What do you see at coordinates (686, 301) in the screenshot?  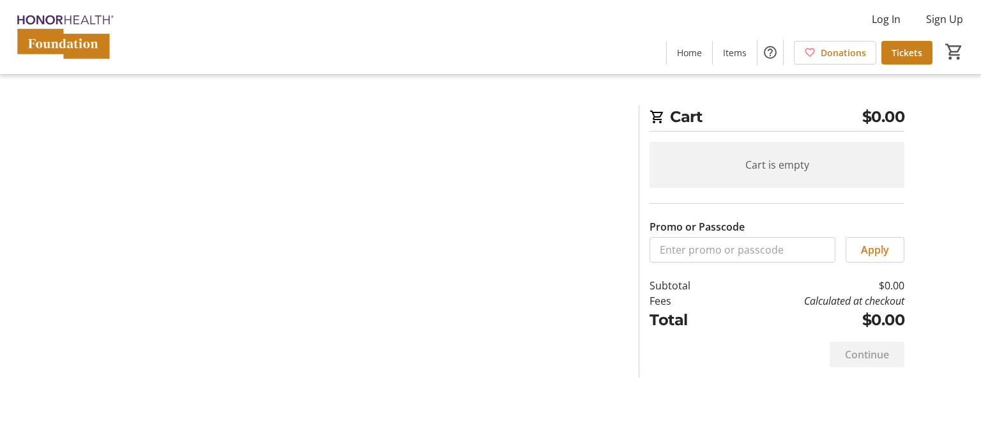 I see `td: Fees` at bounding box center [686, 301].